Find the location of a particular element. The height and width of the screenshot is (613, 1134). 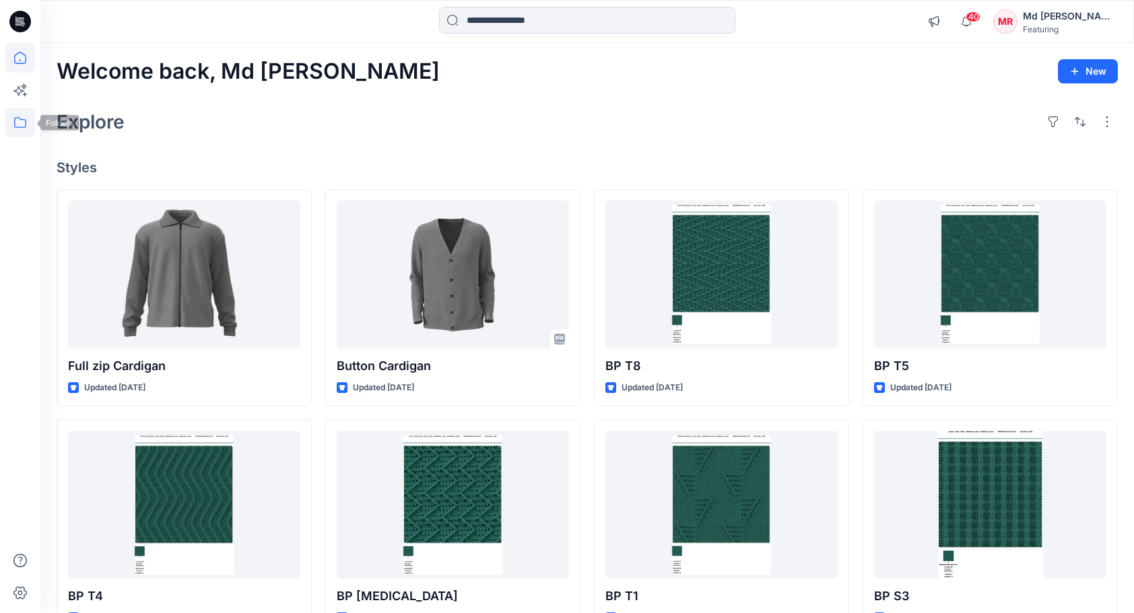

a: BP T4 is located at coordinates (184, 505).